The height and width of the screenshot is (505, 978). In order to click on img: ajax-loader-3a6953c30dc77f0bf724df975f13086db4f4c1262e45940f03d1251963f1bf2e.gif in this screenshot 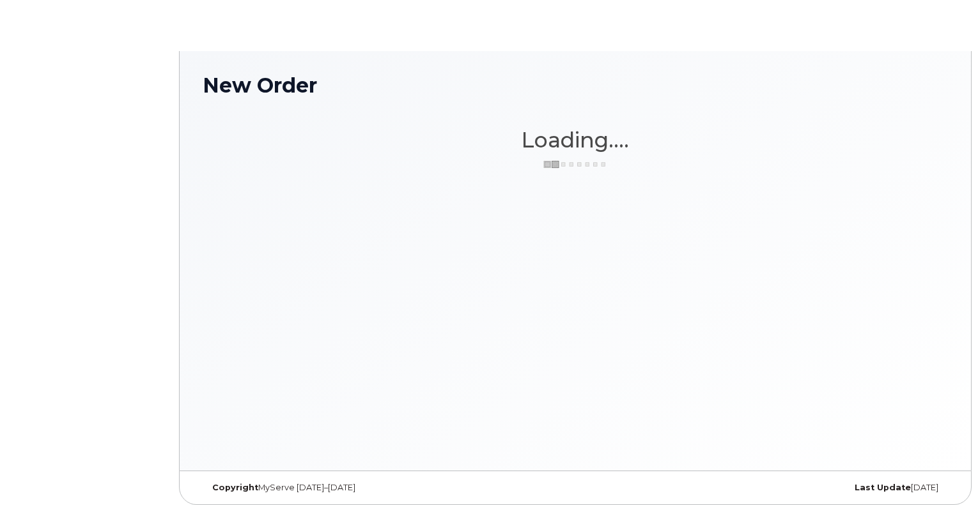, I will do `click(575, 164)`.